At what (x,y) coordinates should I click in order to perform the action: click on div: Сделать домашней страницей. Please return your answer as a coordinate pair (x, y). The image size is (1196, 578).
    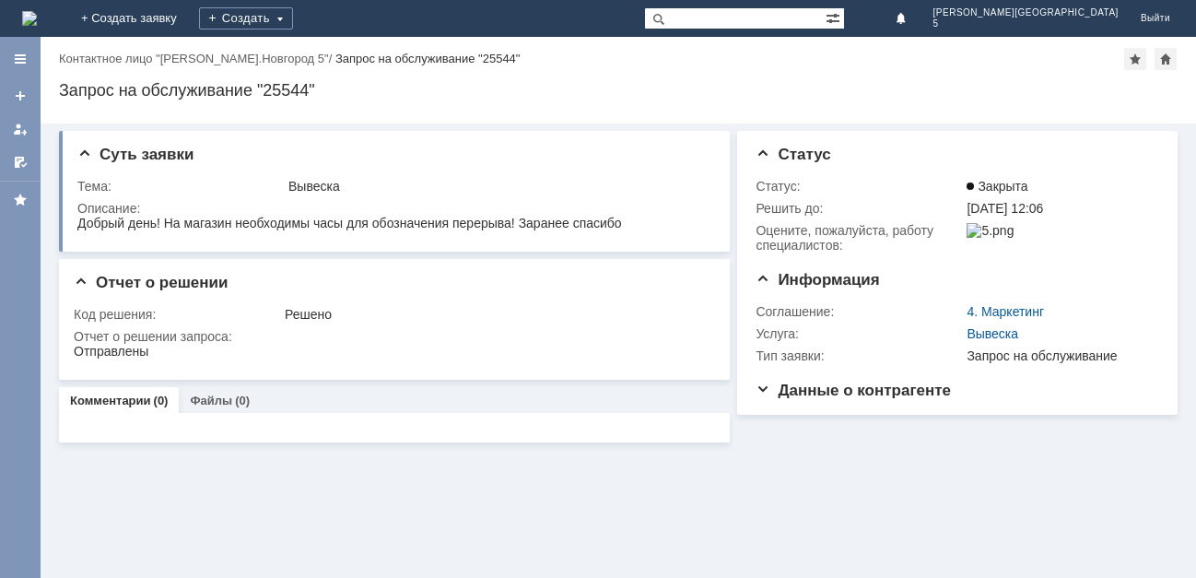
    Looking at the image, I should click on (1166, 59).